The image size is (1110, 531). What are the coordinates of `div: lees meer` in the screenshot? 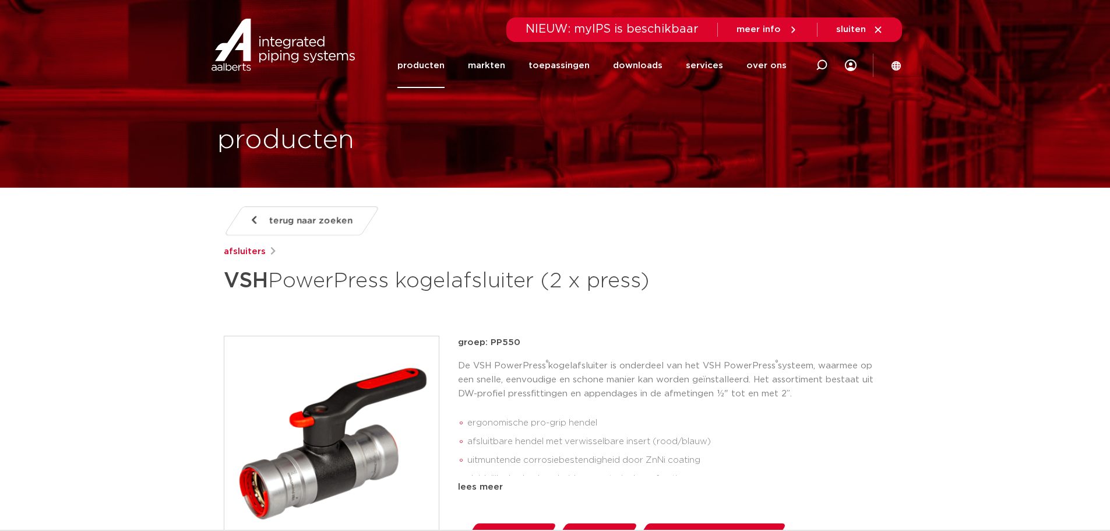 It's located at (672, 487).